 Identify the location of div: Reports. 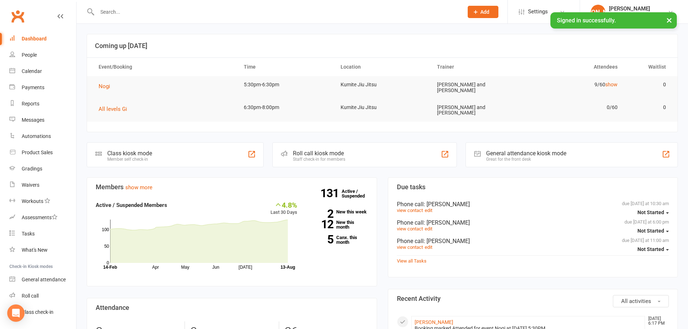
(30, 104).